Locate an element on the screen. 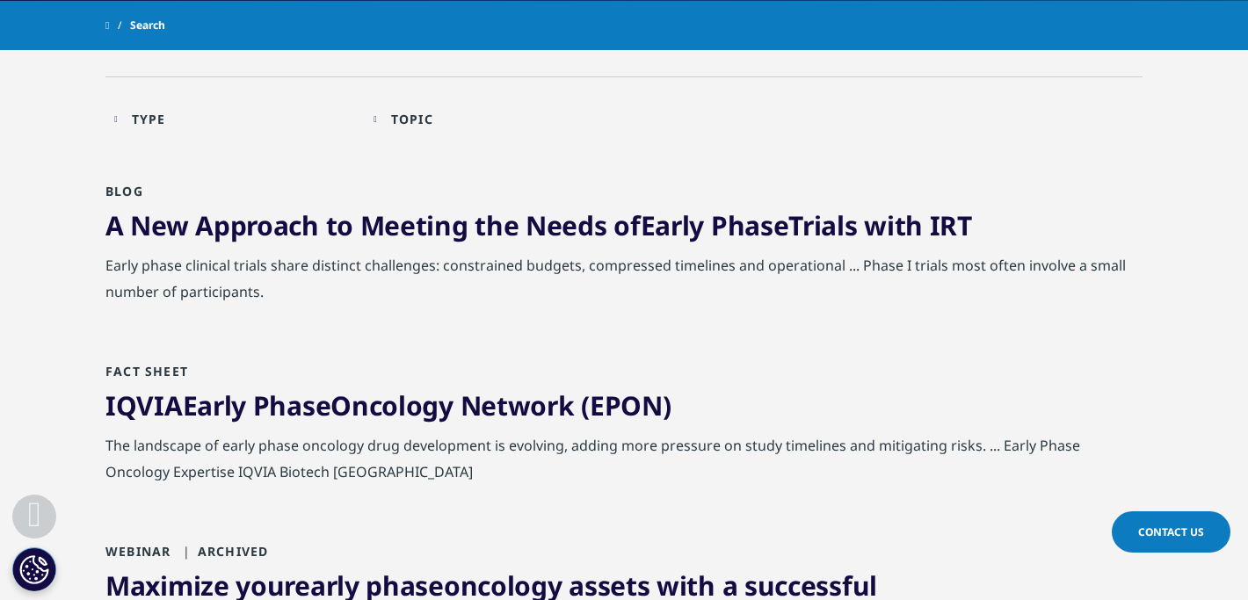 This screenshot has height=600, width=1248. span: Archived is located at coordinates (222, 551).